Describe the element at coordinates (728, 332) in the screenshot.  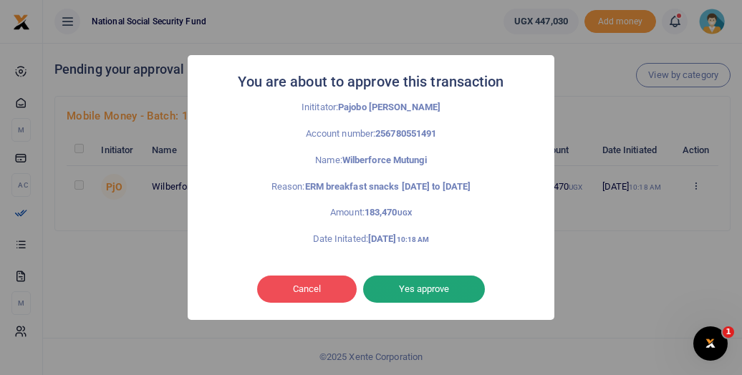
I see `span: 1` at that location.